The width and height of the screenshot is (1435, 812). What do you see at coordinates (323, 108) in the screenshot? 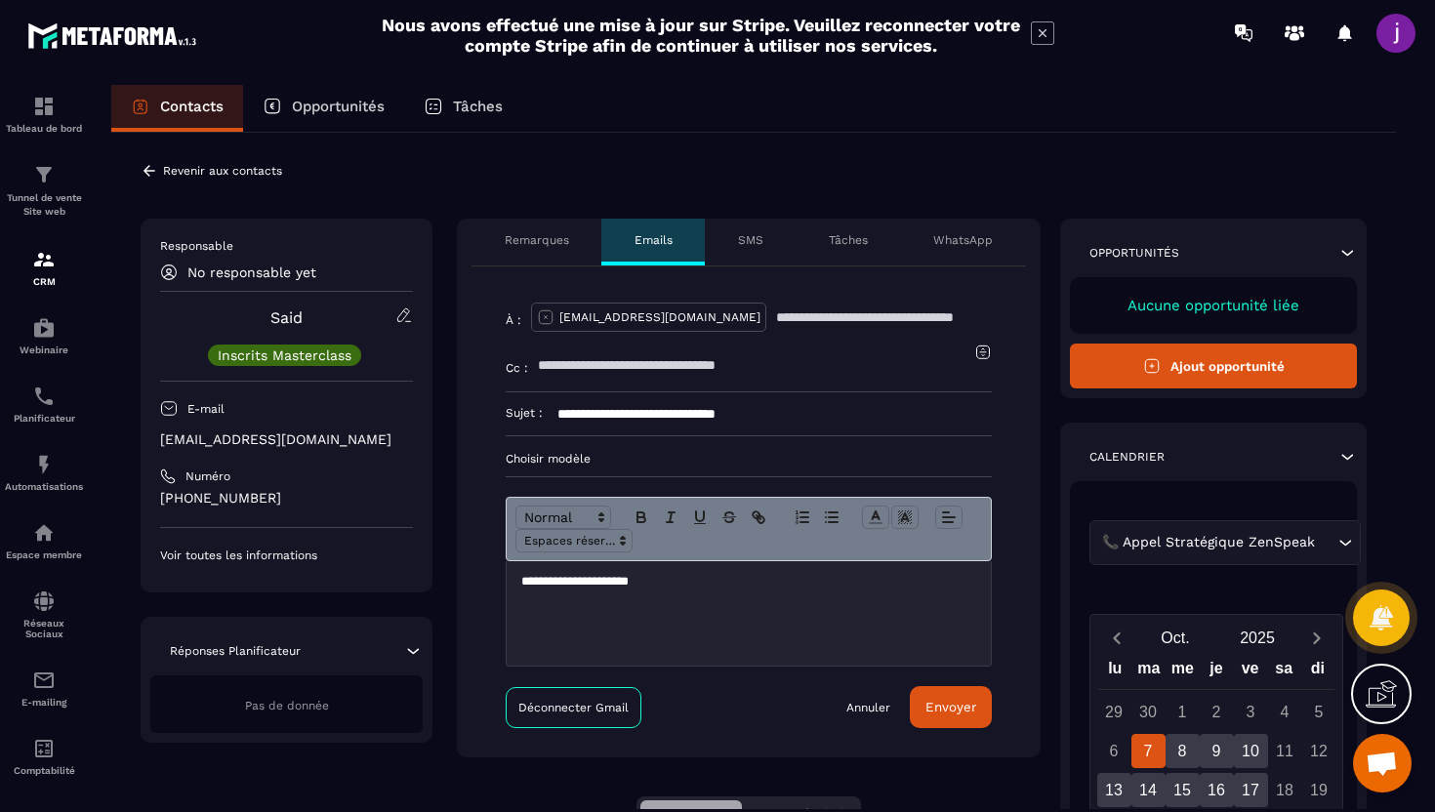
I see `a: Opportunités` at bounding box center [323, 108].